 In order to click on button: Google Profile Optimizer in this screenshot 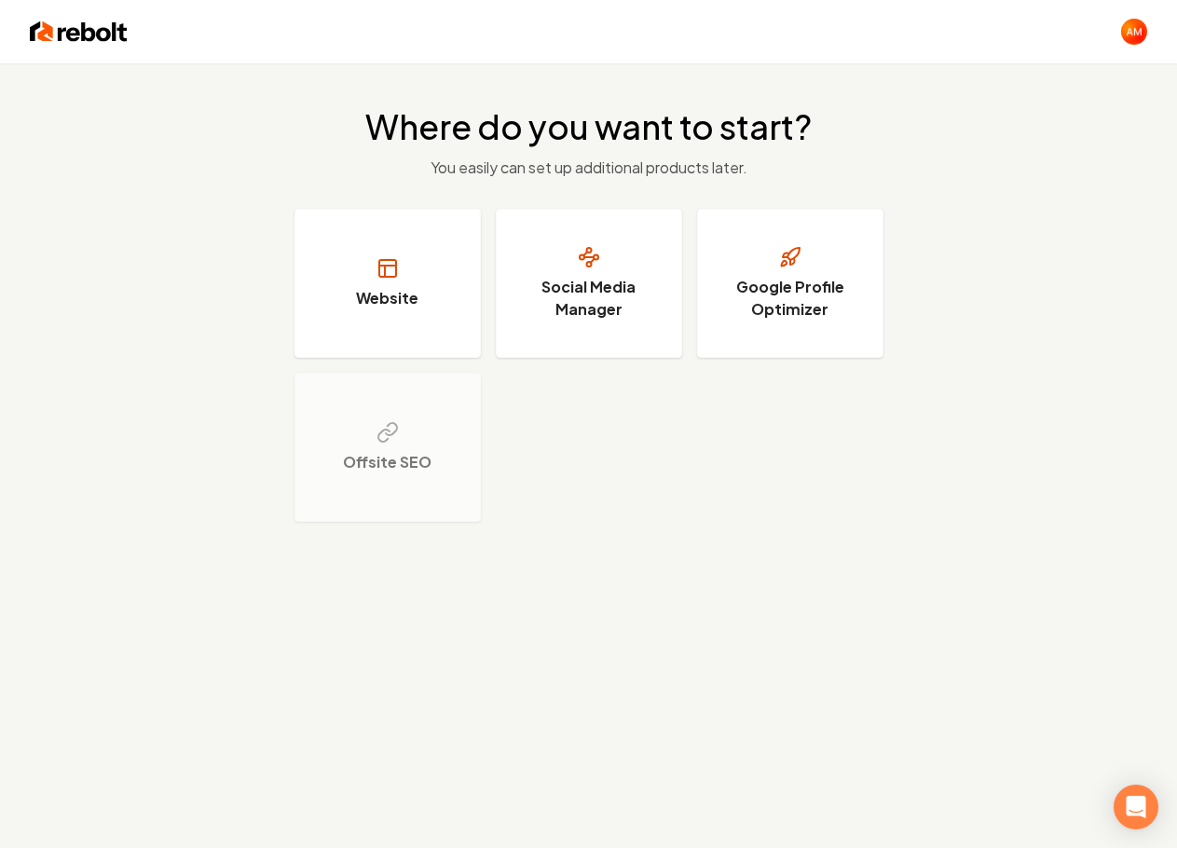, I will do `click(790, 283)`.